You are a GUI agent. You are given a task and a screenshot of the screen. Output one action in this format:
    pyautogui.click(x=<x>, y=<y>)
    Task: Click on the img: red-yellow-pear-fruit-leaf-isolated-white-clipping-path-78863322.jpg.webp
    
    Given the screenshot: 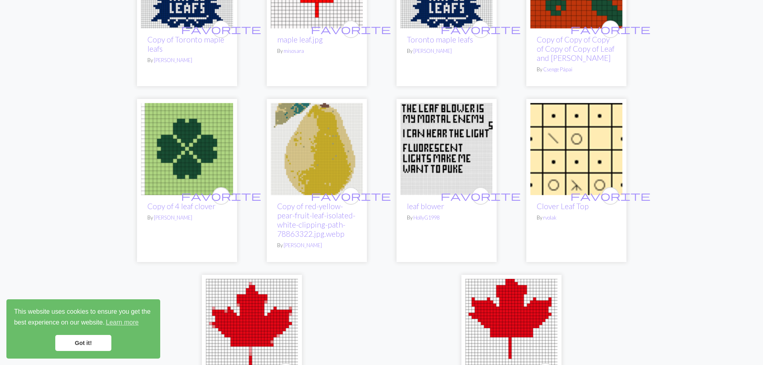 What is the action you would take?
    pyautogui.click(x=317, y=149)
    